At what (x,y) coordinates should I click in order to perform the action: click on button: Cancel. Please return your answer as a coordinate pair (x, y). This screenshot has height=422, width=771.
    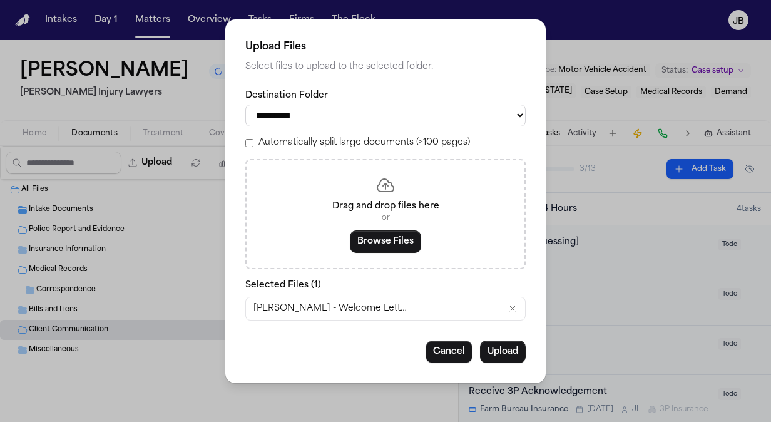
    Looking at the image, I should click on (449, 352).